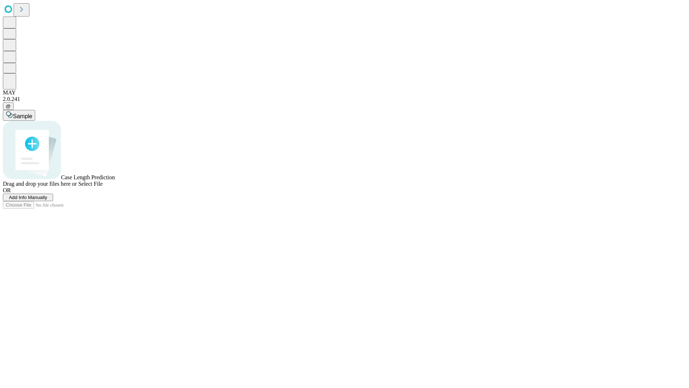 The height and width of the screenshot is (388, 689). What do you see at coordinates (88, 177) in the screenshot?
I see `span: Case Length Prediction` at bounding box center [88, 177].